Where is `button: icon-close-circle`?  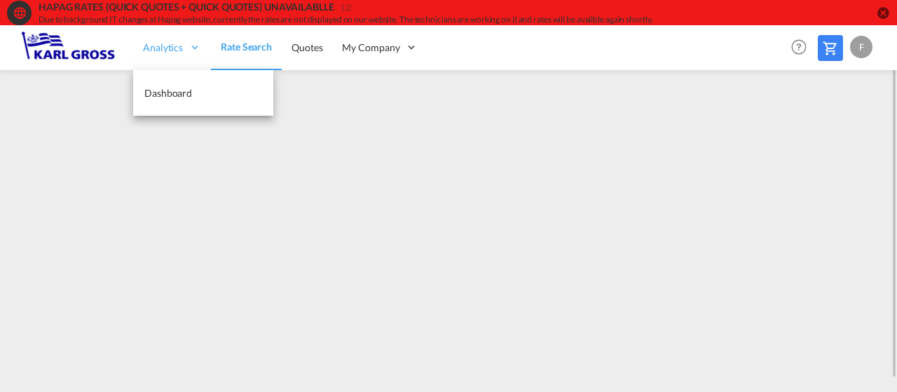 button: icon-close-circle is located at coordinates (883, 13).